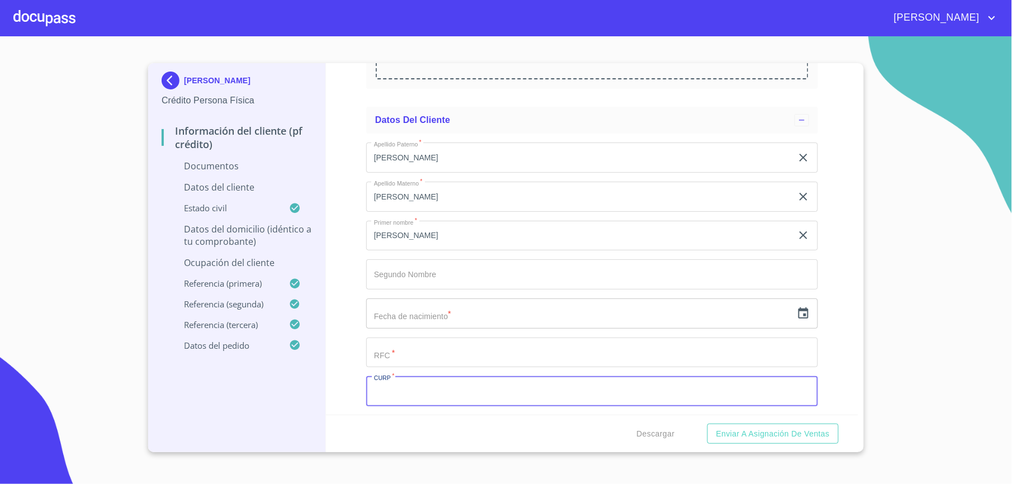 The width and height of the screenshot is (1012, 484). Describe the element at coordinates (225, 325) in the screenshot. I see `p: Referencia (tercera)` at that location.